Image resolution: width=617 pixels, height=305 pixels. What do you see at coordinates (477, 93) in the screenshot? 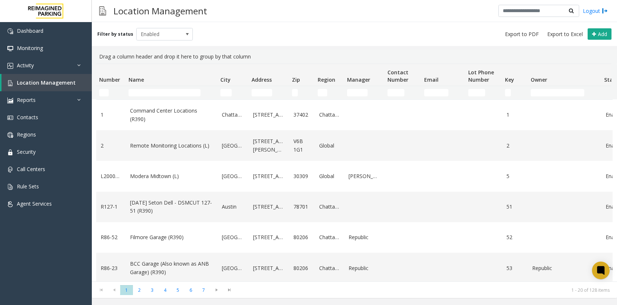
I see `input: Lot Phone Number Filter` at bounding box center [477, 93].